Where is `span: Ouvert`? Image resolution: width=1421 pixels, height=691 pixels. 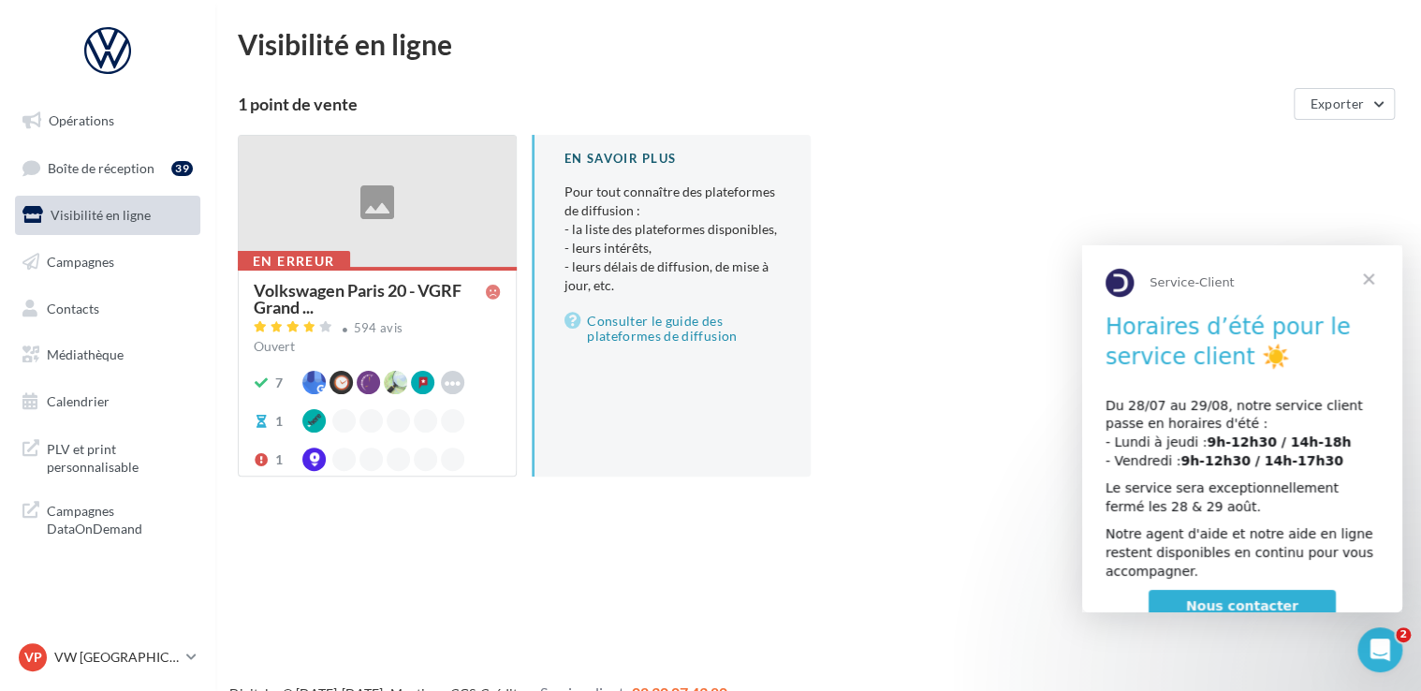 span: Ouvert is located at coordinates (274, 346).